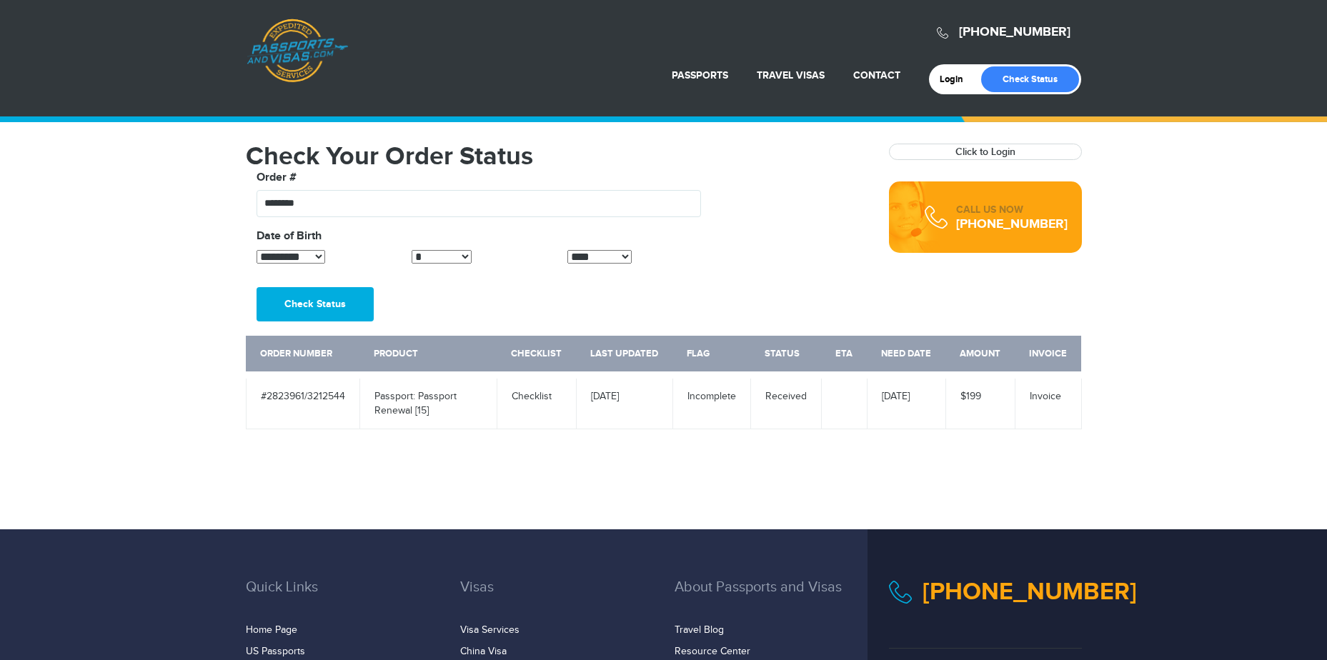 The image size is (1327, 660). What do you see at coordinates (428, 355) in the screenshot?
I see `th: Product` at bounding box center [428, 355].